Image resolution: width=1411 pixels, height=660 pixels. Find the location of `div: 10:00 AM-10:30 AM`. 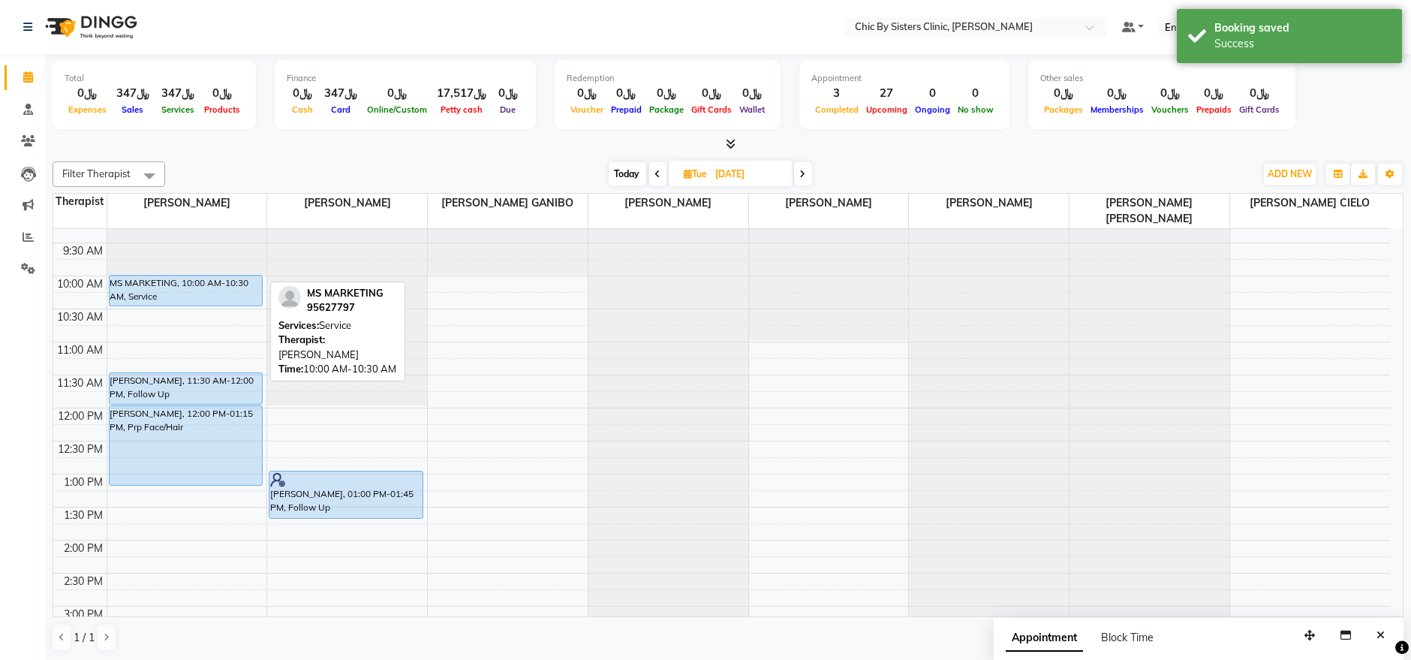

div: 10:00 AM-10:30 AM is located at coordinates (338, 369).